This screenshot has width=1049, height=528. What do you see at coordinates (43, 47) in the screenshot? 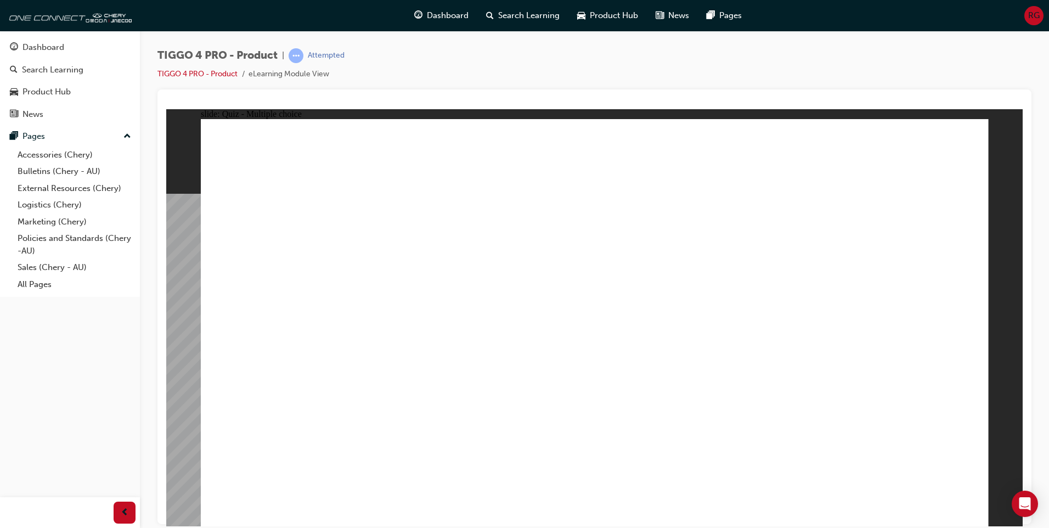
I see `div: Dashboard` at bounding box center [43, 47].